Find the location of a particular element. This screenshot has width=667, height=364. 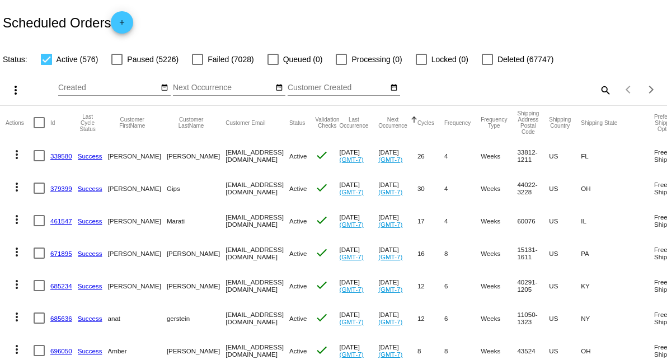

mat-cell: 4 is located at coordinates (462, 221).